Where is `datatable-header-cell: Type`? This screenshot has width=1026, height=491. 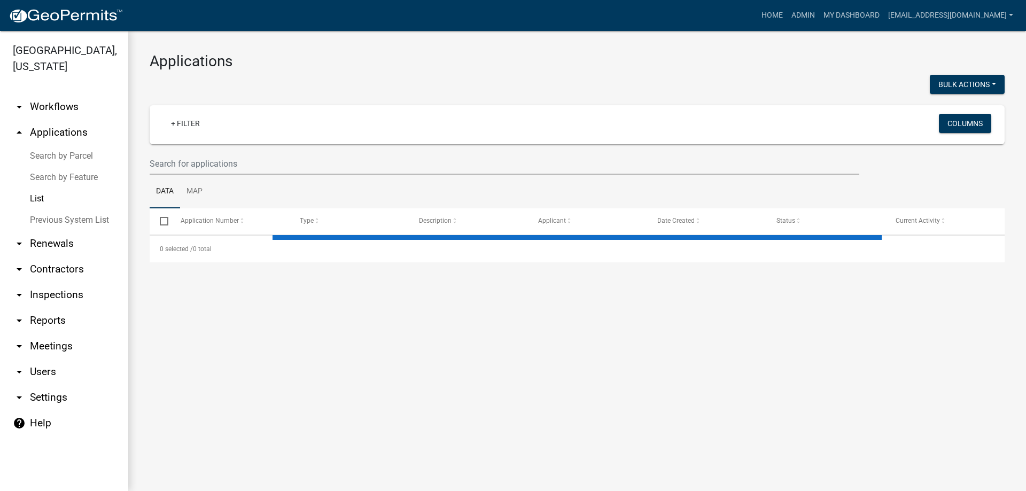
datatable-header-cell: Type is located at coordinates (348, 221).